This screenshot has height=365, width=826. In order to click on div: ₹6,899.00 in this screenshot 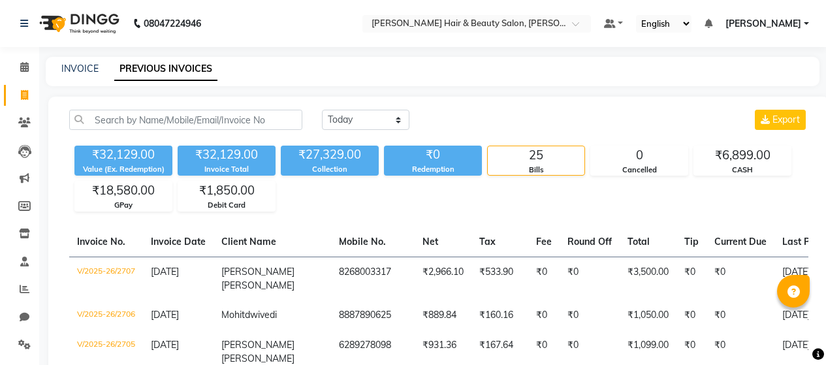, I will do `click(743, 155)`.